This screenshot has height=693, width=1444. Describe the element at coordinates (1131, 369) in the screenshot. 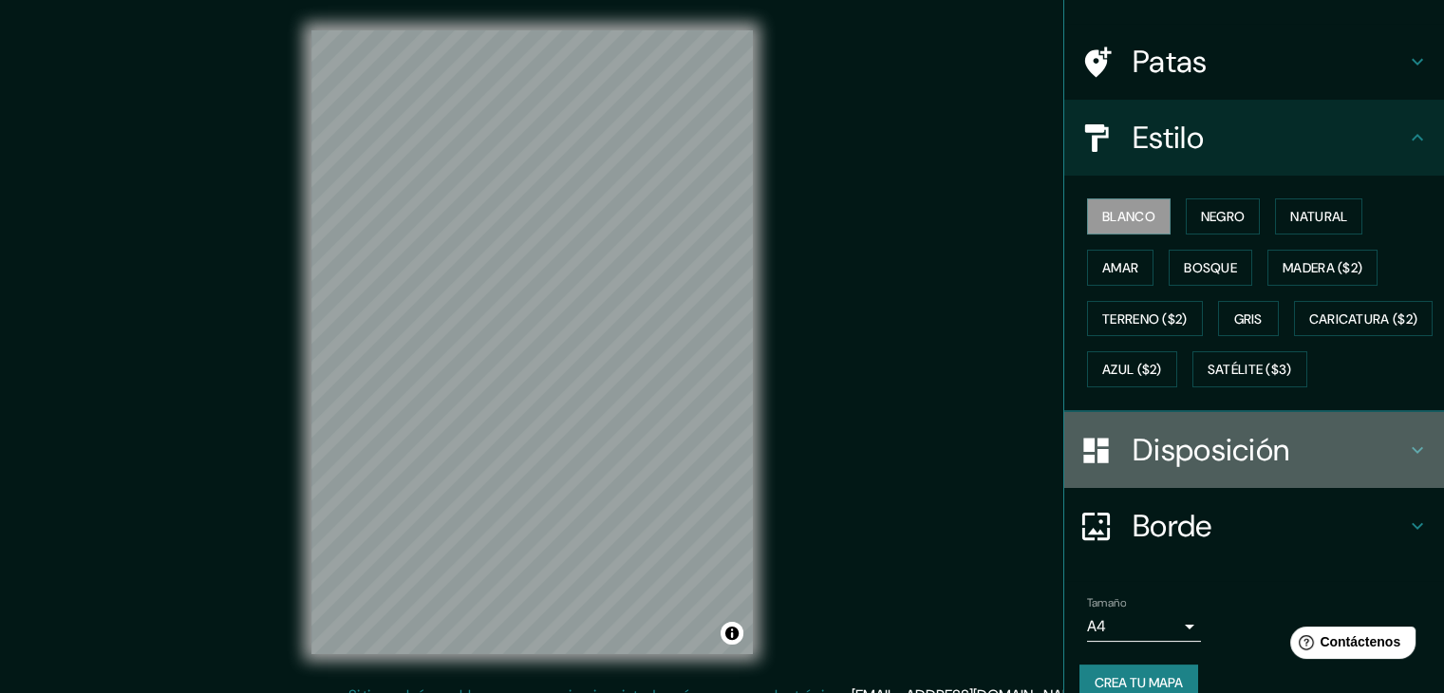

I see `button: Azul ($2)` at that location.